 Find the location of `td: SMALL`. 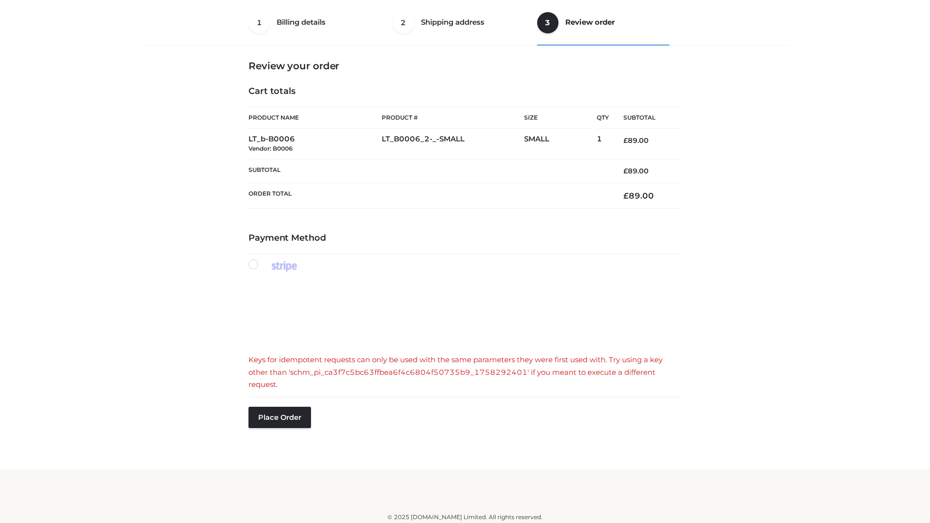

td: SMALL is located at coordinates (560, 144).